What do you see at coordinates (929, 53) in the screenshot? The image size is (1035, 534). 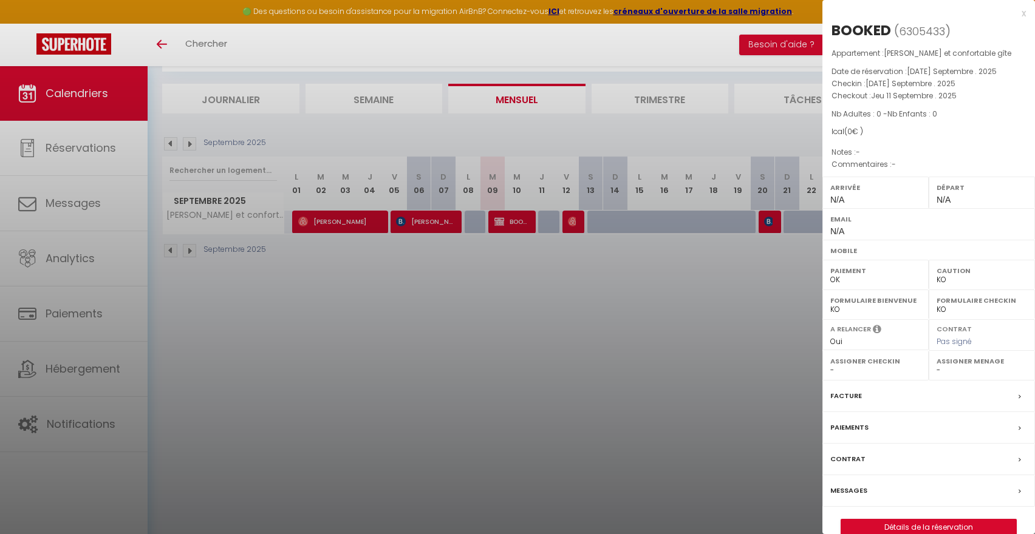 I see `p: Appartement :` at bounding box center [929, 53].